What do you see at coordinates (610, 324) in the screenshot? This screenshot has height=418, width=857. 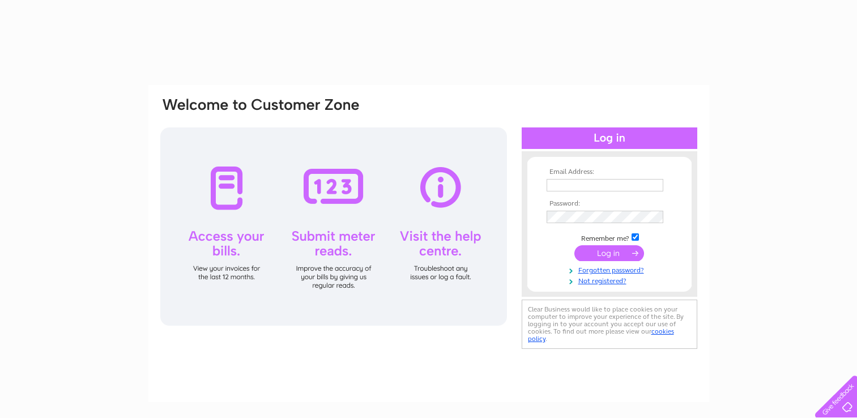 I see `div: Clear Business would like to place cookies on your computer to improve your experience of the sit...` at bounding box center [610, 324].